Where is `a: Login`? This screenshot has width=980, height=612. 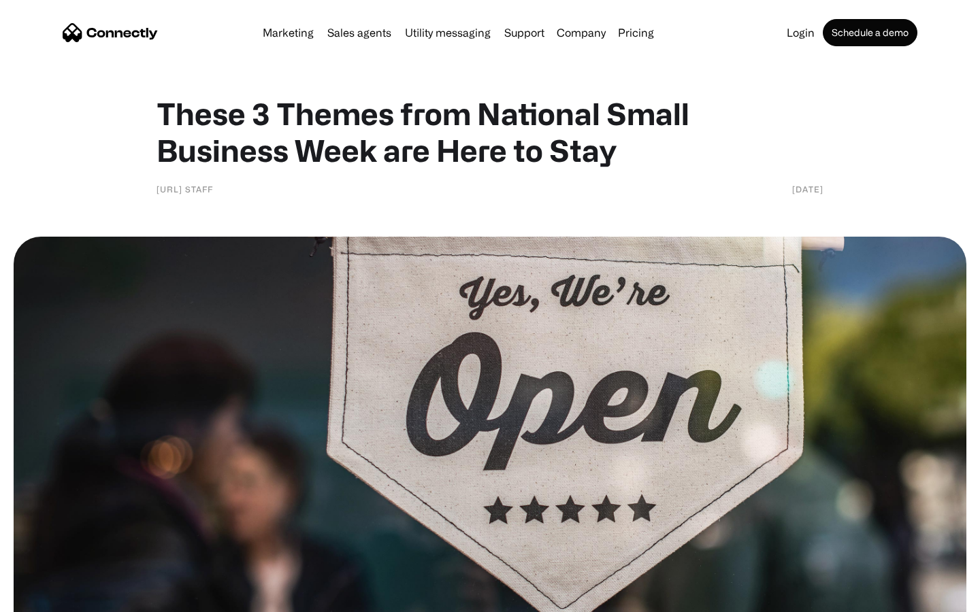
a: Login is located at coordinates (800, 33).